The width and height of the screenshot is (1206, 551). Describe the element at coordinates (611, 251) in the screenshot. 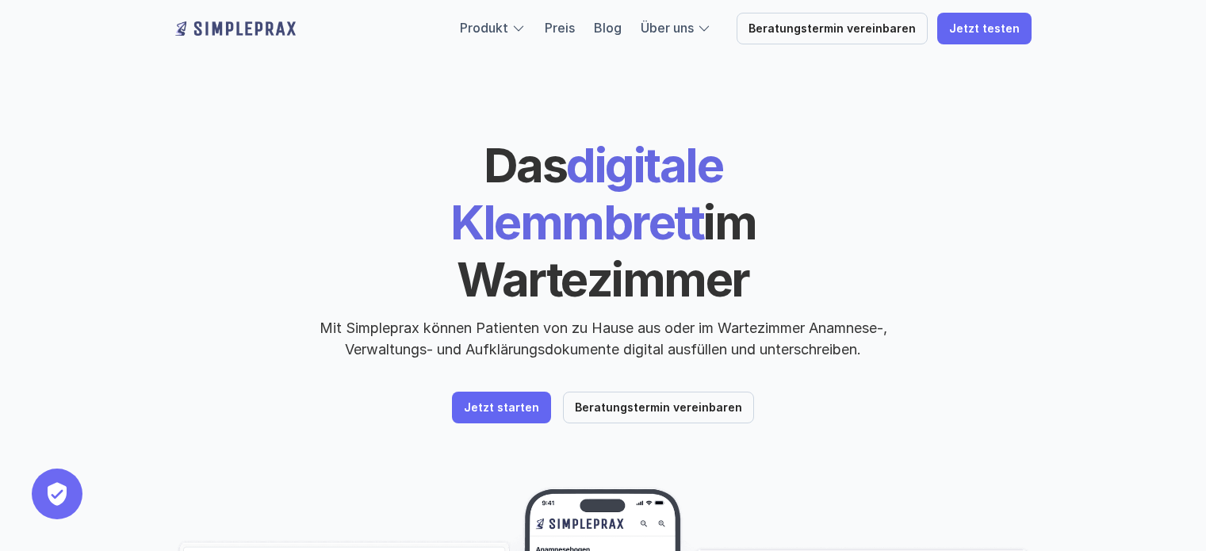

I see `span: im Wartezimmer` at that location.